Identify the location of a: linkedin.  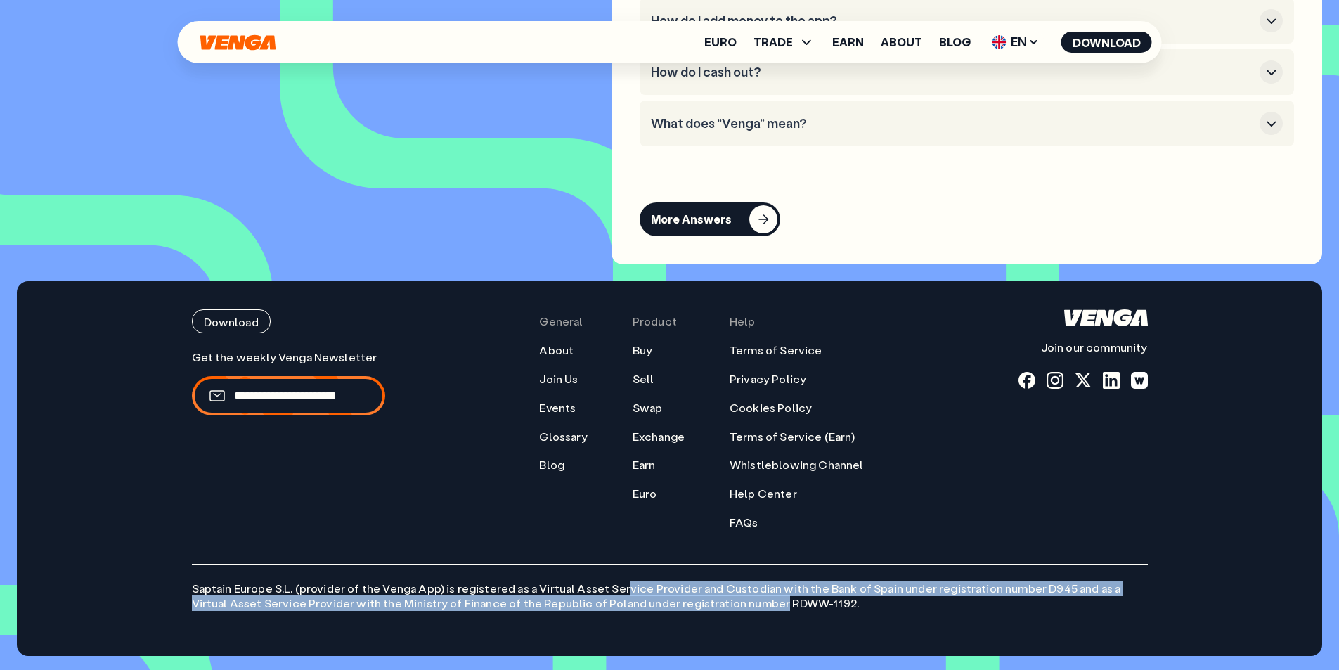
(1111, 380).